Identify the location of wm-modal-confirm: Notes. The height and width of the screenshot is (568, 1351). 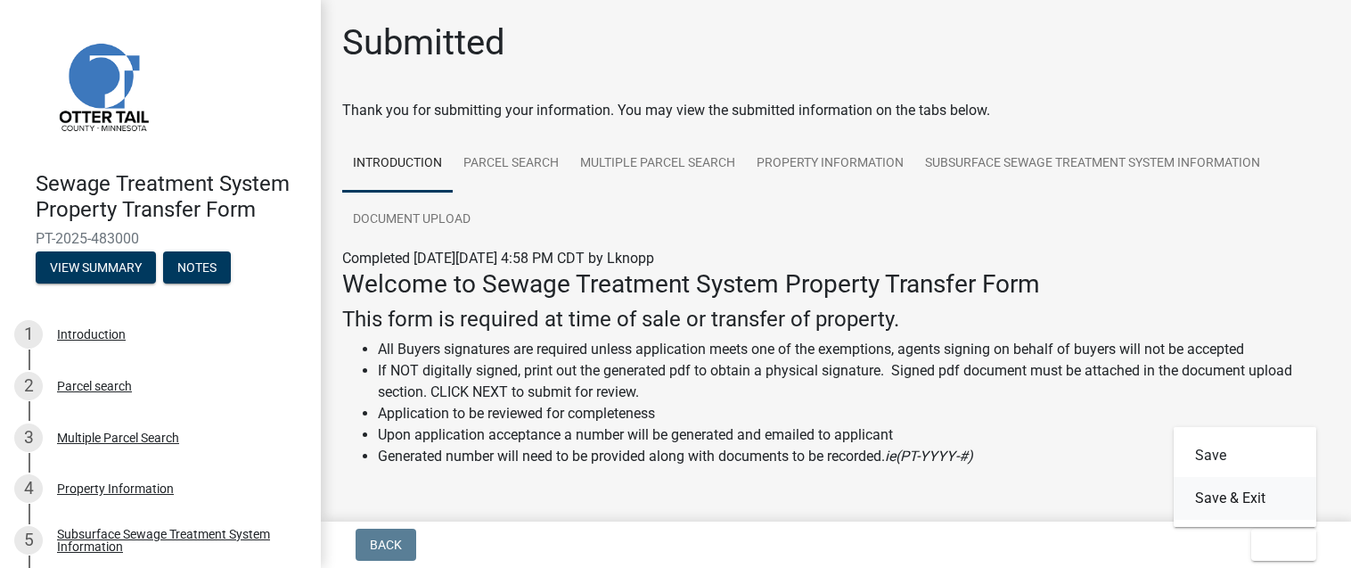
(197, 268).